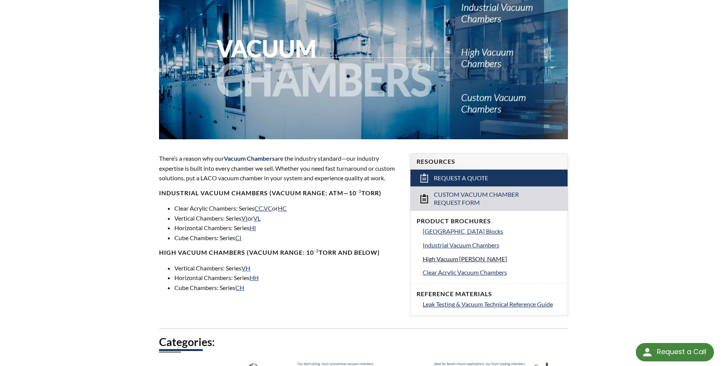 The width and height of the screenshot is (727, 366). Describe the element at coordinates (254, 277) in the screenshot. I see `a: HH` at that location.